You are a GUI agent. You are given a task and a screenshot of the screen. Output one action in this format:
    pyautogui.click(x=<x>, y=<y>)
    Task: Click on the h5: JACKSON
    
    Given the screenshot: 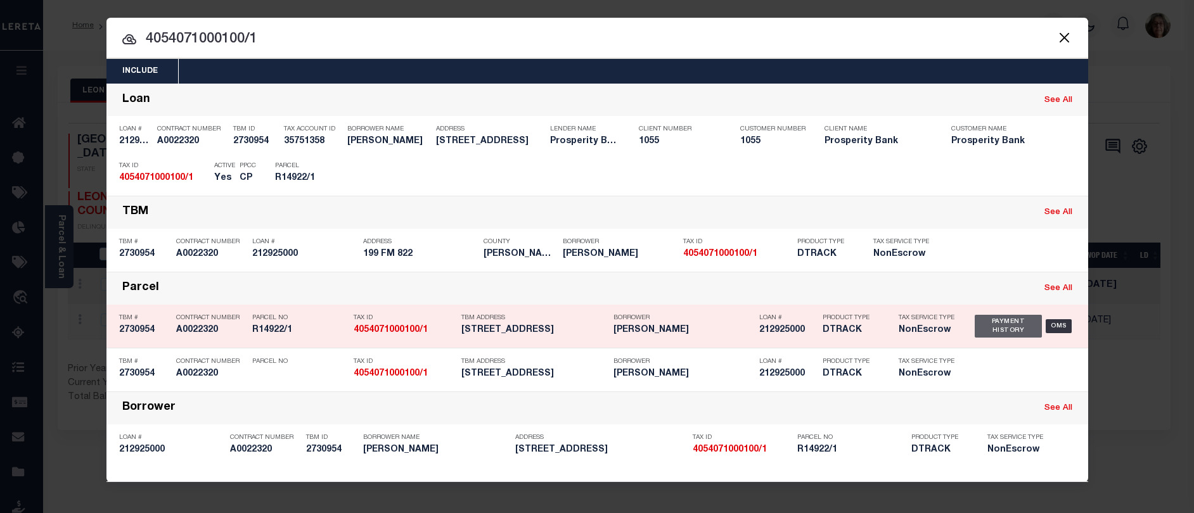 What is the action you would take?
    pyautogui.click(x=520, y=254)
    